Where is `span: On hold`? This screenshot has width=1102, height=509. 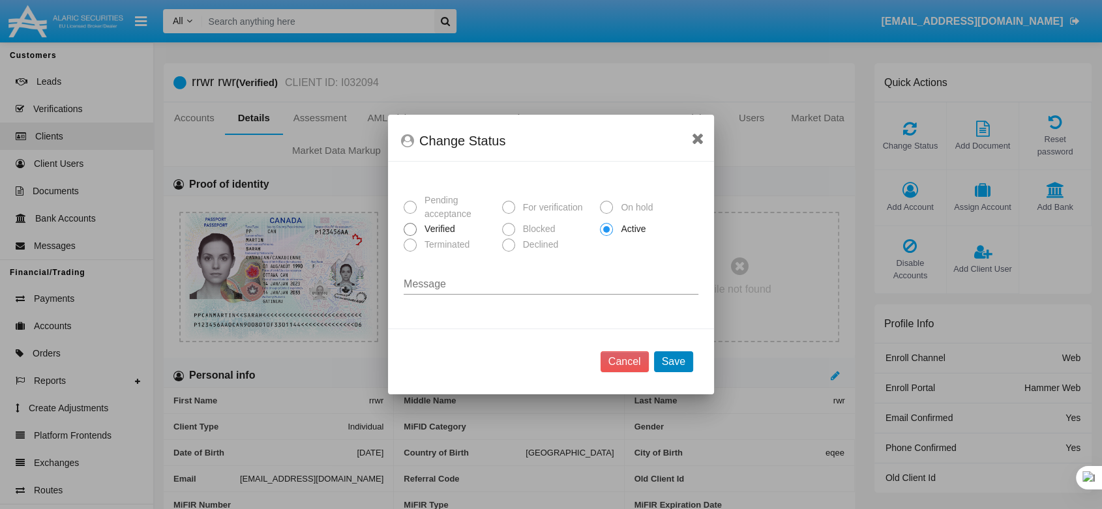 span: On hold is located at coordinates (634, 207).